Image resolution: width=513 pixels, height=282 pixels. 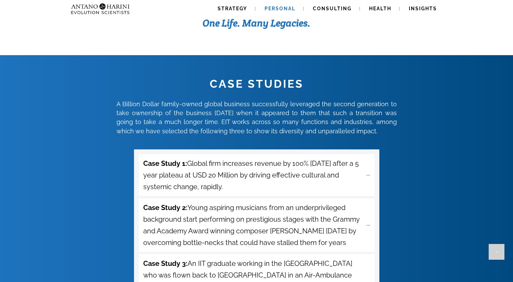 What do you see at coordinates (257, 84) in the screenshot?
I see `h1: CASE STUDIES` at bounding box center [257, 84].